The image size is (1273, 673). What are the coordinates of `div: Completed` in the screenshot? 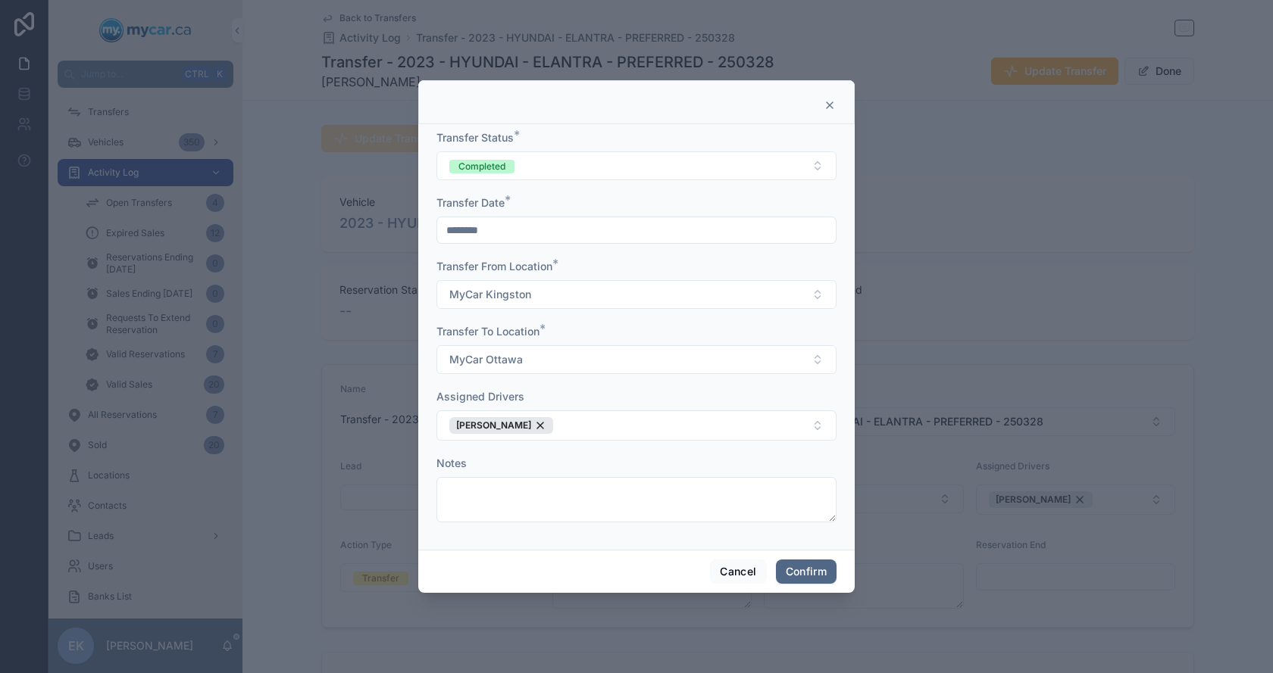 It's located at (482, 167).